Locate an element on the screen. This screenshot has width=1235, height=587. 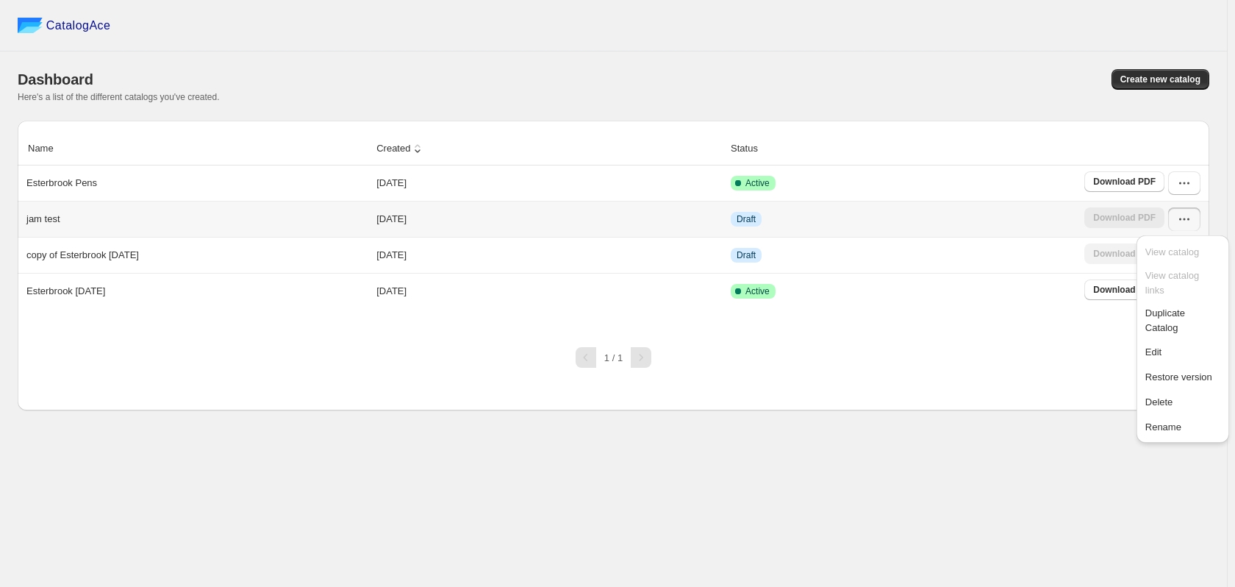
span: 1 / 1 is located at coordinates (613, 357).